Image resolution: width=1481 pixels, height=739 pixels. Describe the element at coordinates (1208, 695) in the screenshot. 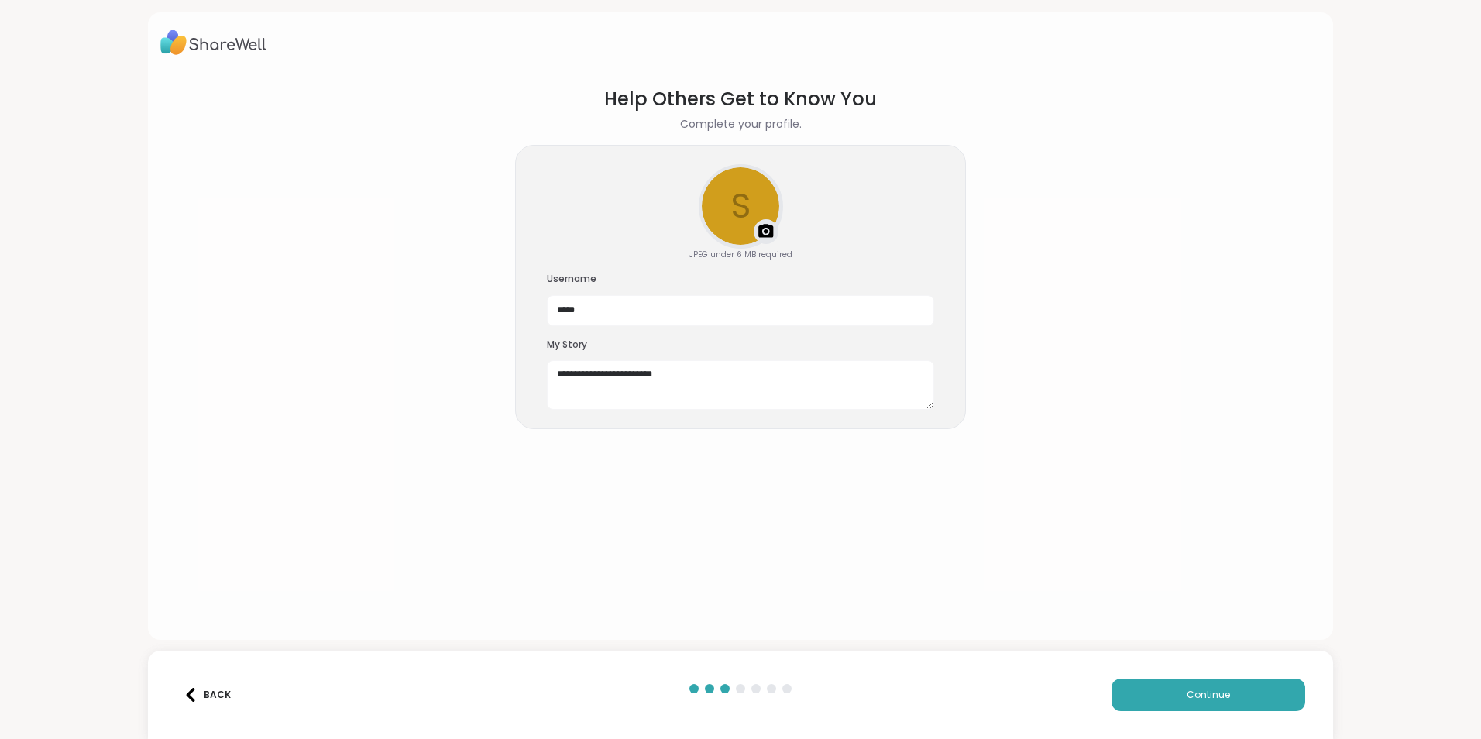

I see `button: Continue` at that location.